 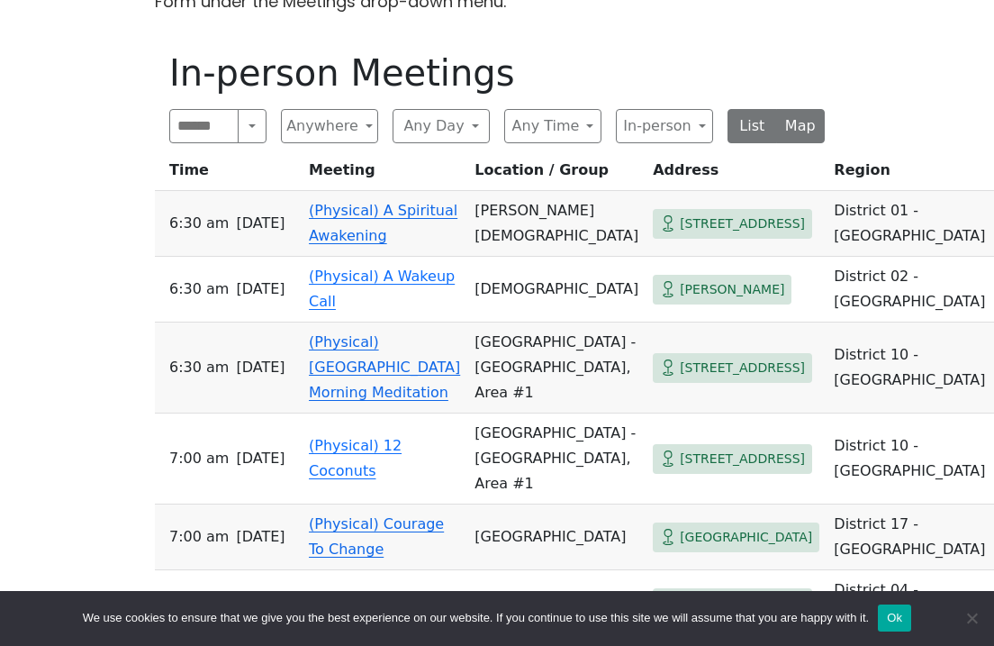 I want to click on th: Time, so click(x=228, y=174).